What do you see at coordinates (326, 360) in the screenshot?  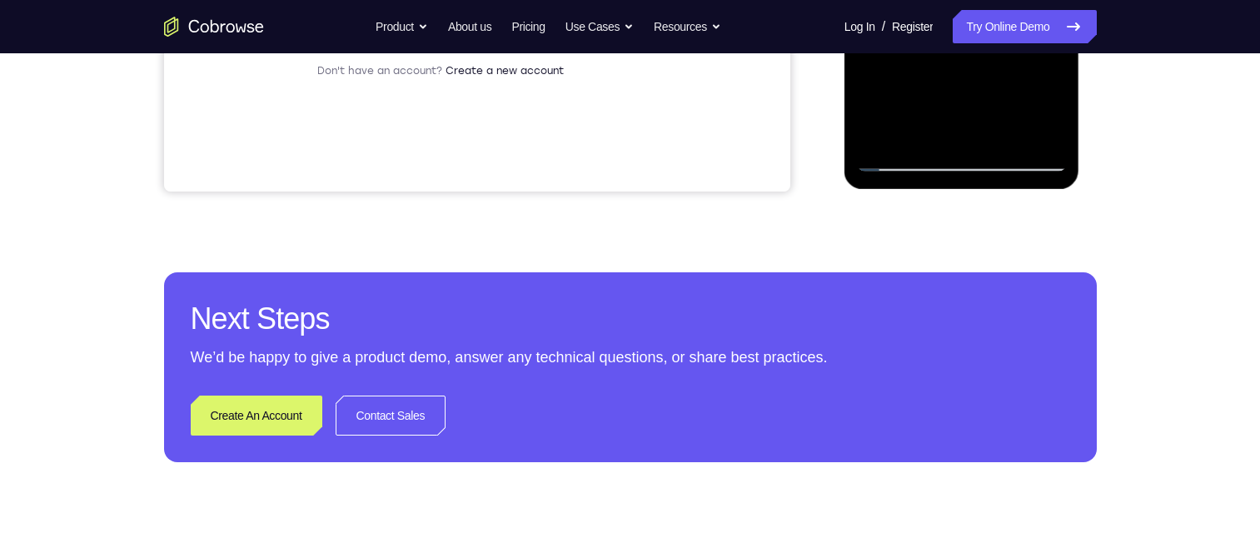 I see `div: Sign in with Intercom` at bounding box center [326, 360].